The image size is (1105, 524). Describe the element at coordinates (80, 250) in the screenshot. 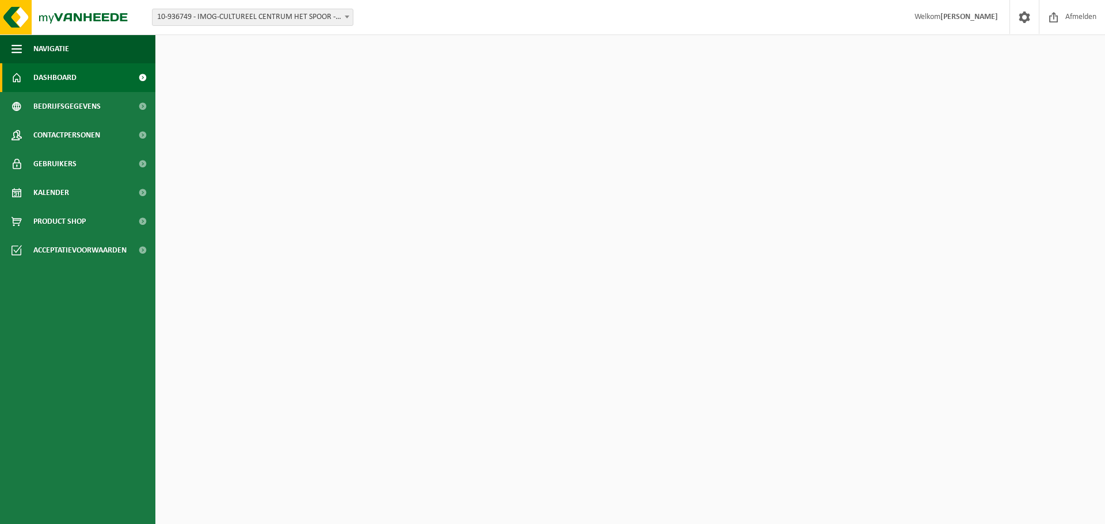

I see `span: Acceptatievoorwaarden` at that location.